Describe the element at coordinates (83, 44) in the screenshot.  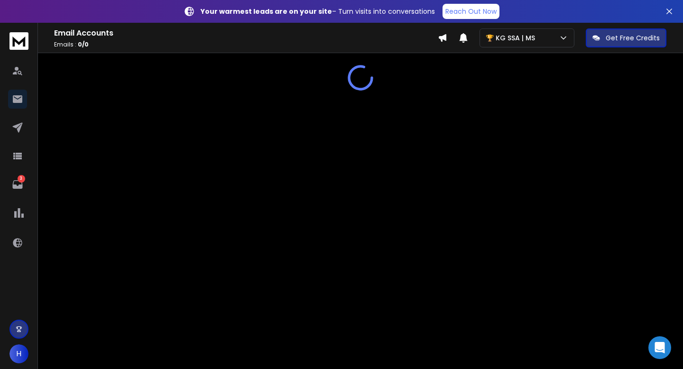
I see `span: 0 / 0` at that location.